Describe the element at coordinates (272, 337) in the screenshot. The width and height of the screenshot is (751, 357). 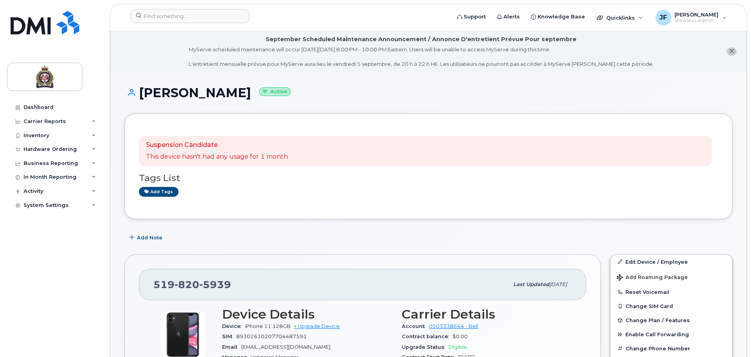
I see `span: 89302610207704487591` at that location.